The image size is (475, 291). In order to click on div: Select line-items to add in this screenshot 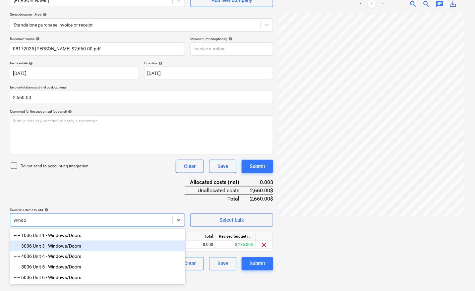, I will do `click(97, 210)`.